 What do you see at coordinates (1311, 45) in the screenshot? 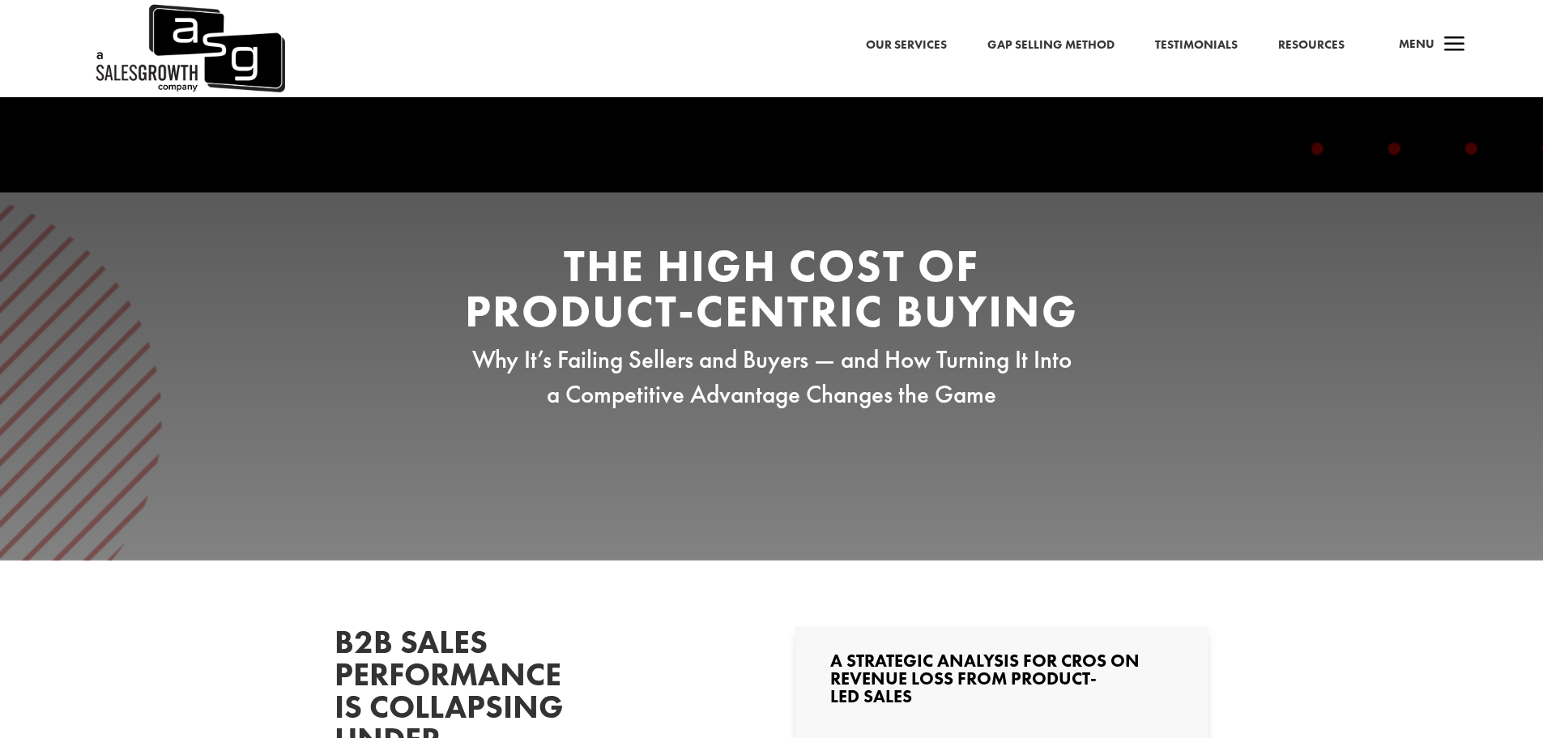
I see `a: Resources` at bounding box center [1311, 45].